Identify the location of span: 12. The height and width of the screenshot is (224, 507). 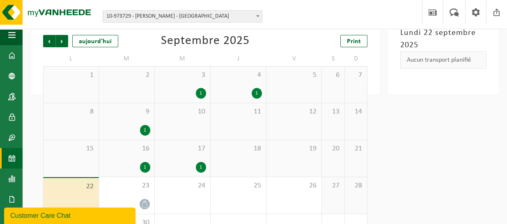
(294, 112).